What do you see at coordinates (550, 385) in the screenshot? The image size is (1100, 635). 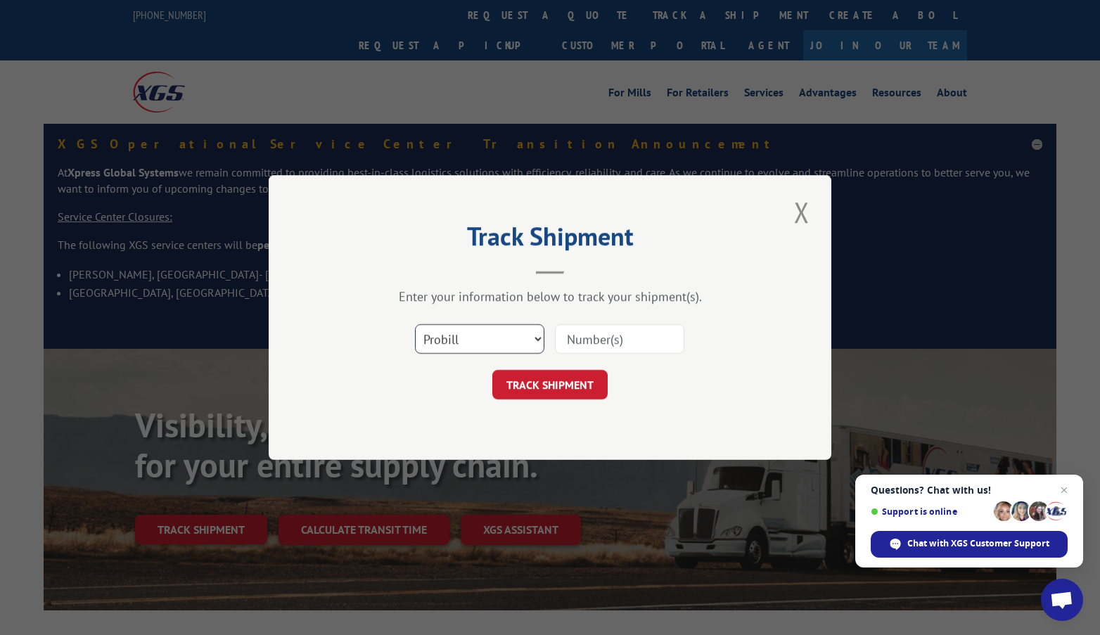 I see `button: TRACK SHIPMENT` at bounding box center [550, 385].